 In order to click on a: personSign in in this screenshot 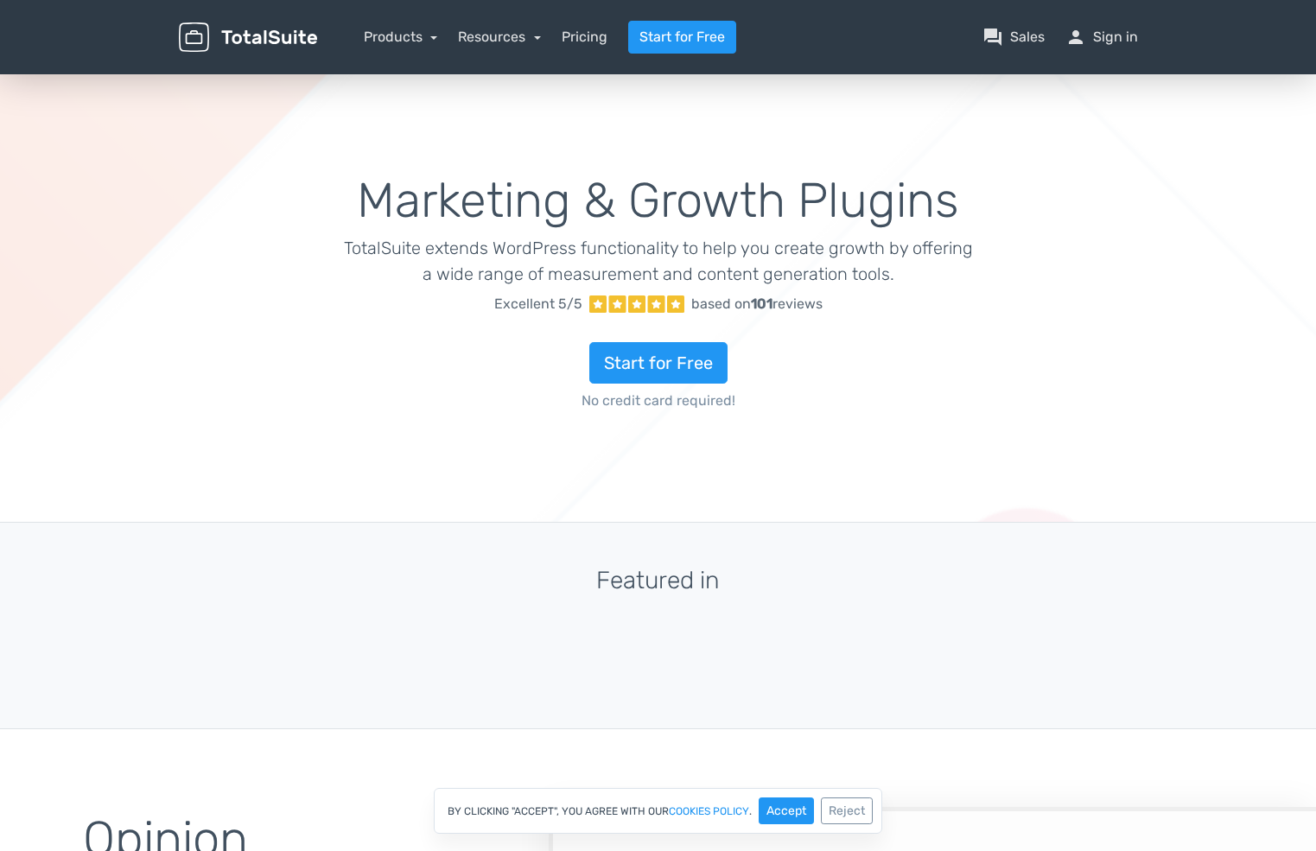, I will do `click(1102, 37)`.